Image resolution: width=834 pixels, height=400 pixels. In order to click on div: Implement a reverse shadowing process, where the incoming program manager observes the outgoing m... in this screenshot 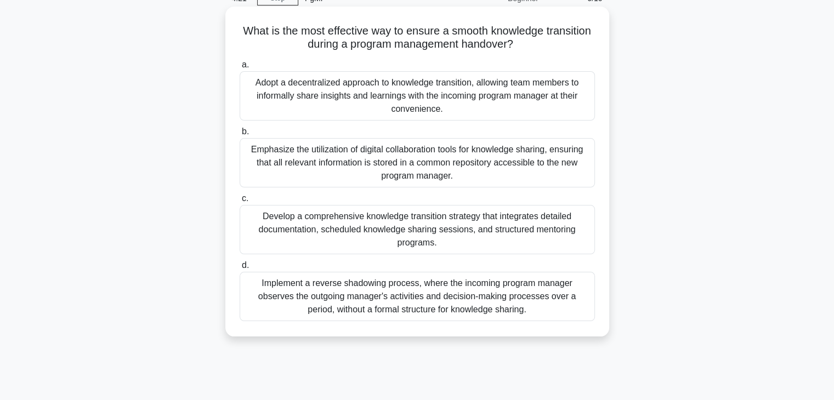, I will do `click(417, 297)`.